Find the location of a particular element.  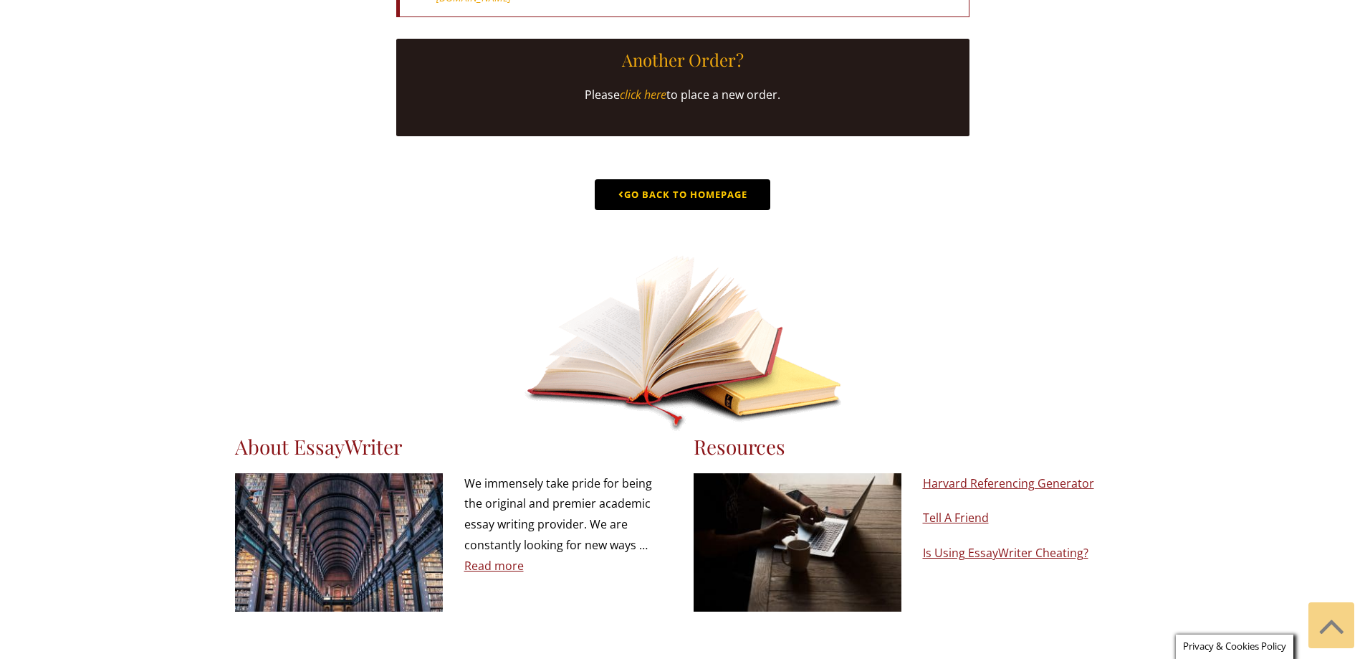

span: Privacy & Cookies Policy is located at coordinates (1235, 646).